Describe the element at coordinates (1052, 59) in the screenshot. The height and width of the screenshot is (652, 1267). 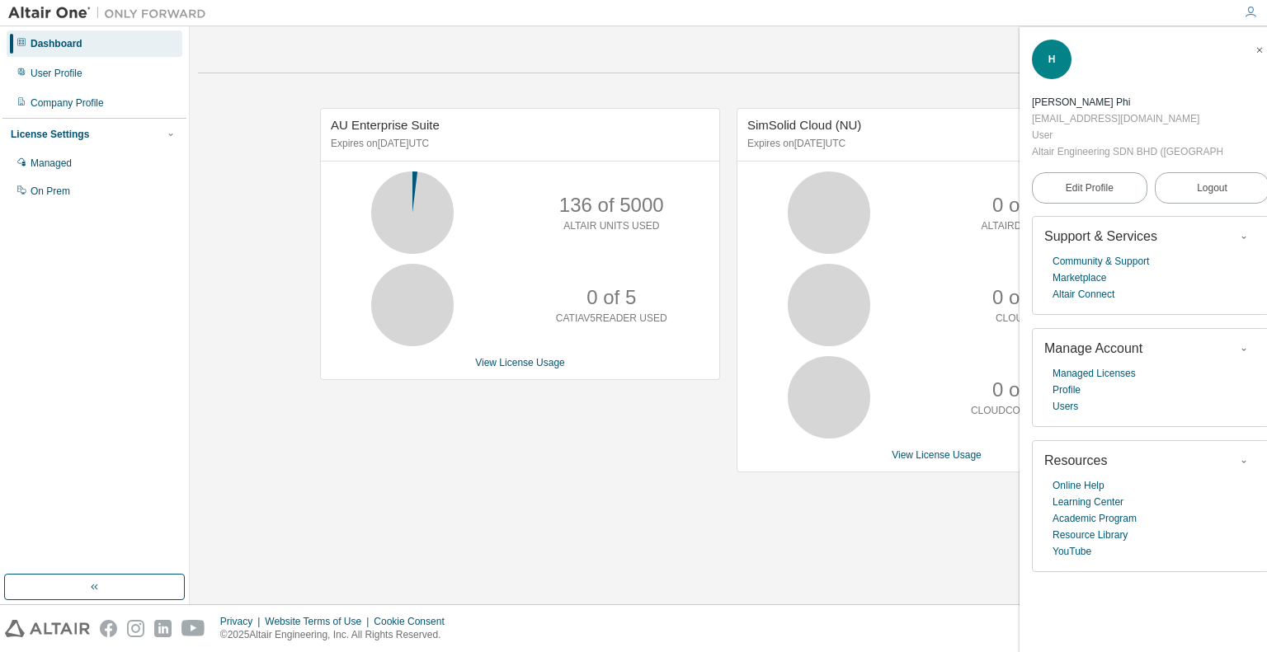
I see `span: H` at that location.